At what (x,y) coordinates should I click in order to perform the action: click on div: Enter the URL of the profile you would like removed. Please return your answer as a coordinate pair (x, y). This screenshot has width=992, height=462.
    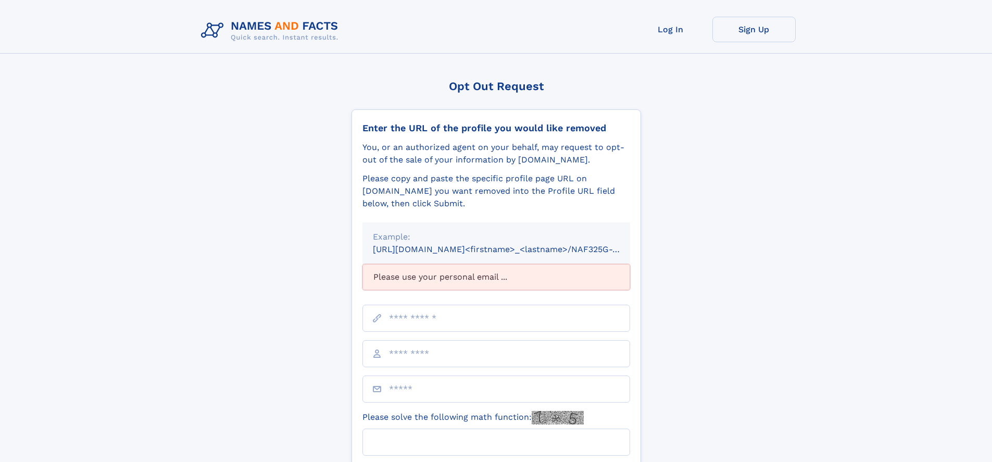
    Looking at the image, I should click on (496, 128).